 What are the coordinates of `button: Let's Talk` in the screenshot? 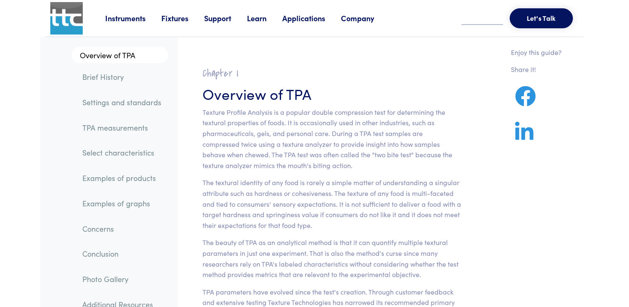 It's located at (541, 18).